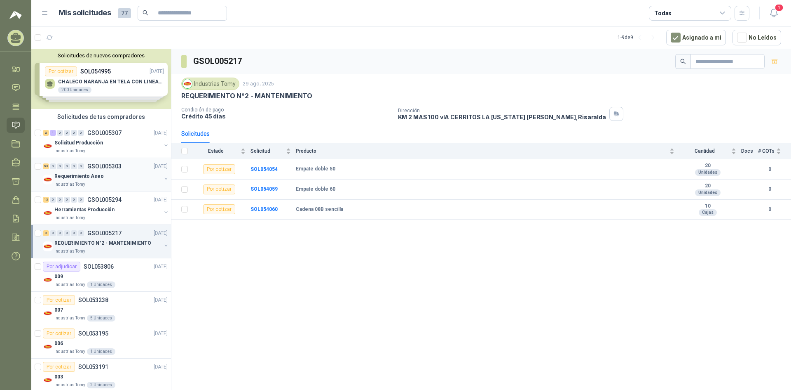 This screenshot has width=791, height=390. I want to click on button: Asignado a mi, so click(696, 38).